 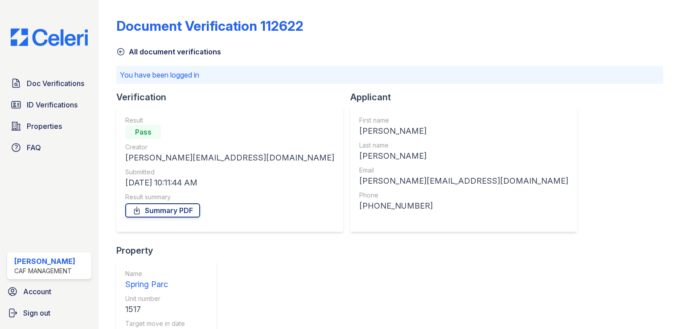 I want to click on div: Spring Parc, so click(x=155, y=284).